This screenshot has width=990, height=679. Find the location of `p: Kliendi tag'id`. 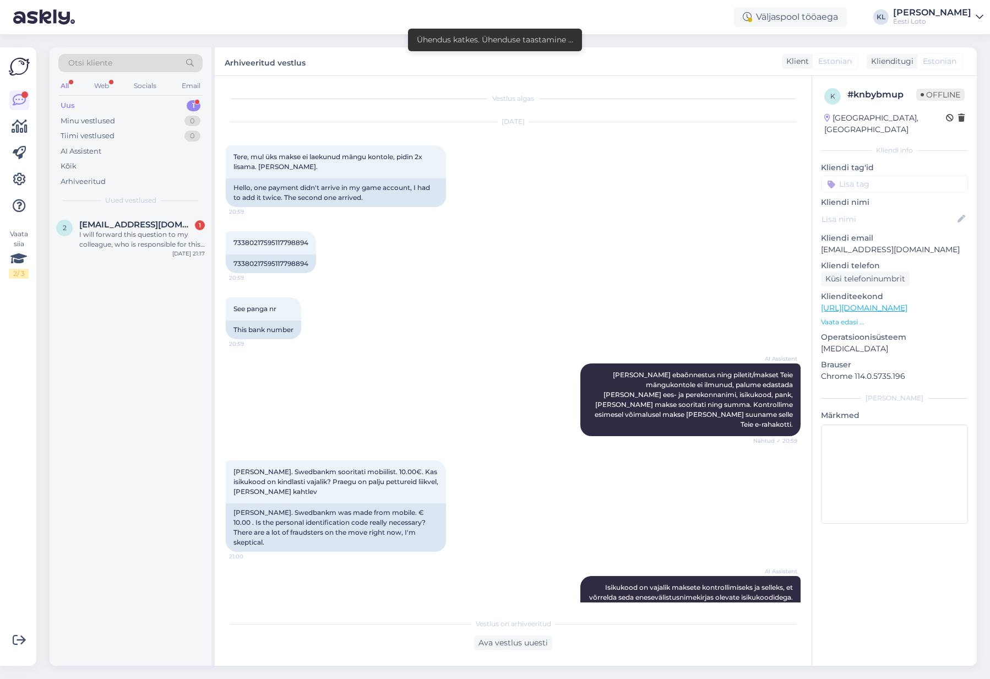

p: Kliendi tag'id is located at coordinates (894, 167).